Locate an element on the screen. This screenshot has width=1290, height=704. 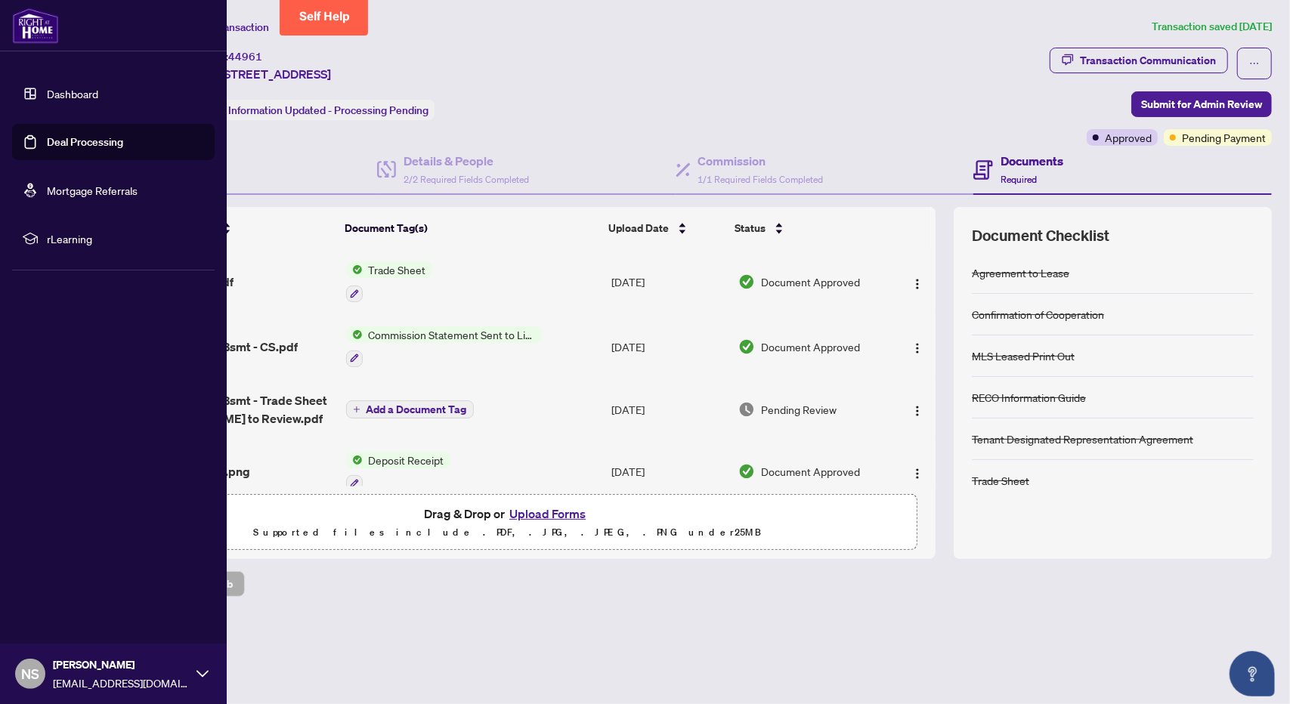
span: Trade Sheet is located at coordinates (398, 270).